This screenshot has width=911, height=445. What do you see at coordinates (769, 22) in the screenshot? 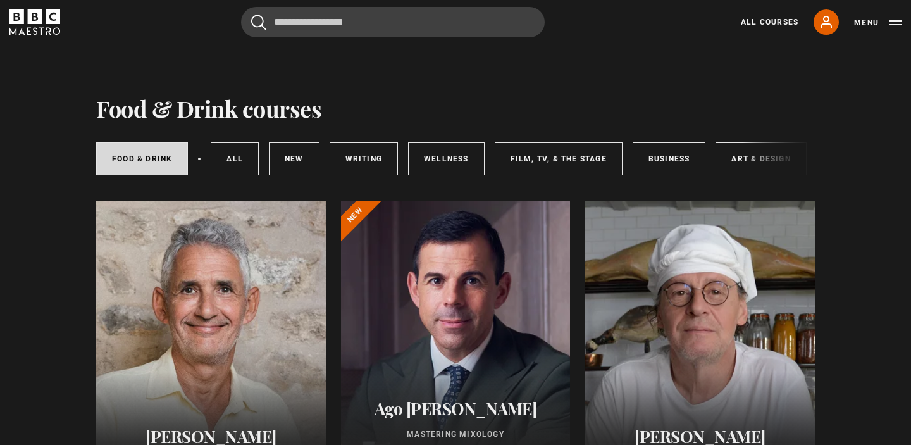
I see `a: All Courses` at bounding box center [769, 22].